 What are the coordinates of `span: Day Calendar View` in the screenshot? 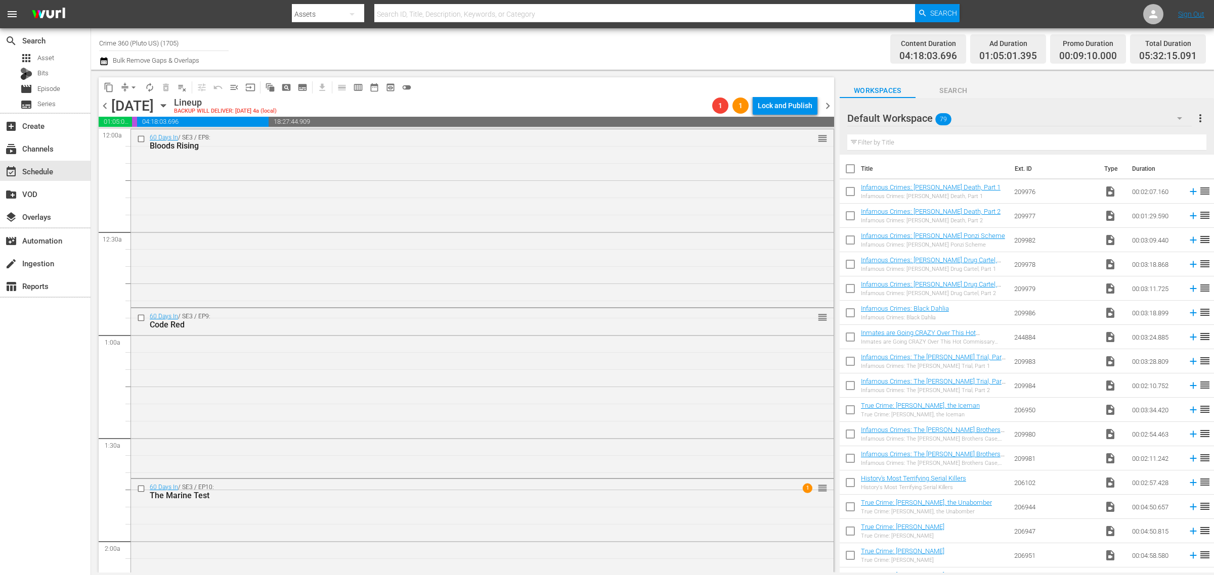 It's located at (340, 87).